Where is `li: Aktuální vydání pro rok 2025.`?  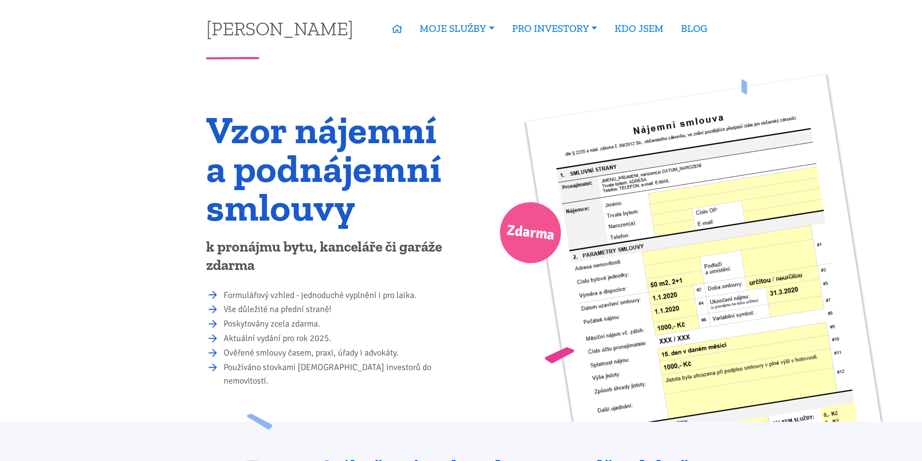 li: Aktuální vydání pro rok 2025. is located at coordinates (339, 339).